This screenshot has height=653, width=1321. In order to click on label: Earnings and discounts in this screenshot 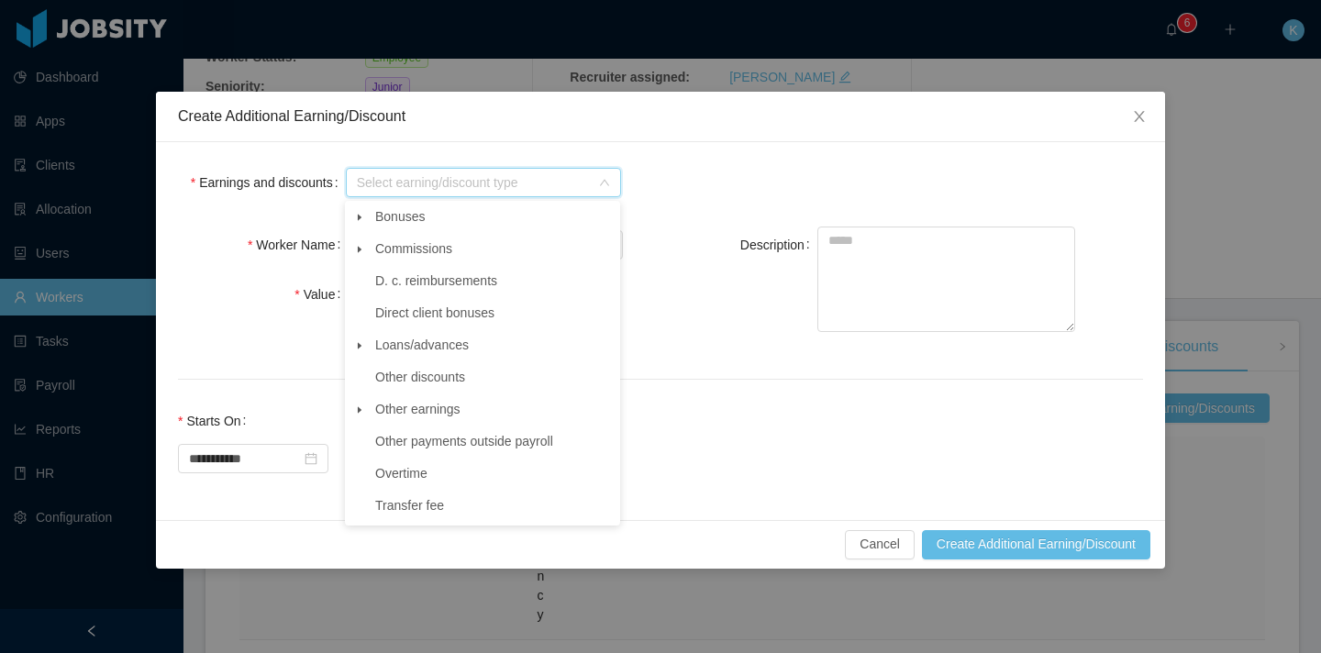, I will do `click(268, 183)`.